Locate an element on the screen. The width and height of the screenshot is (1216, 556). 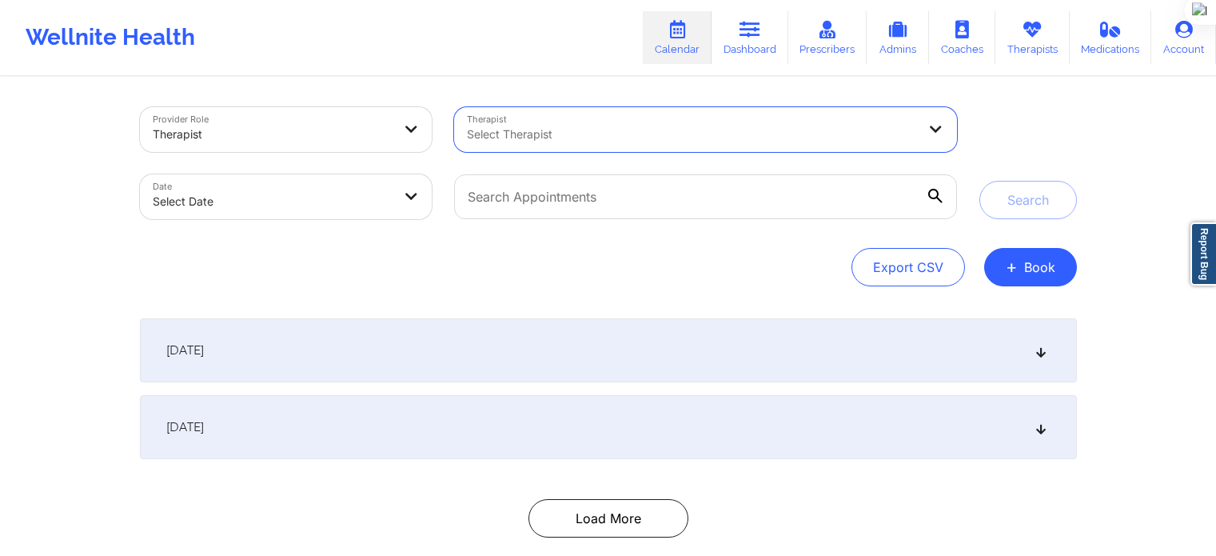
button: Search is located at coordinates (1028, 200).